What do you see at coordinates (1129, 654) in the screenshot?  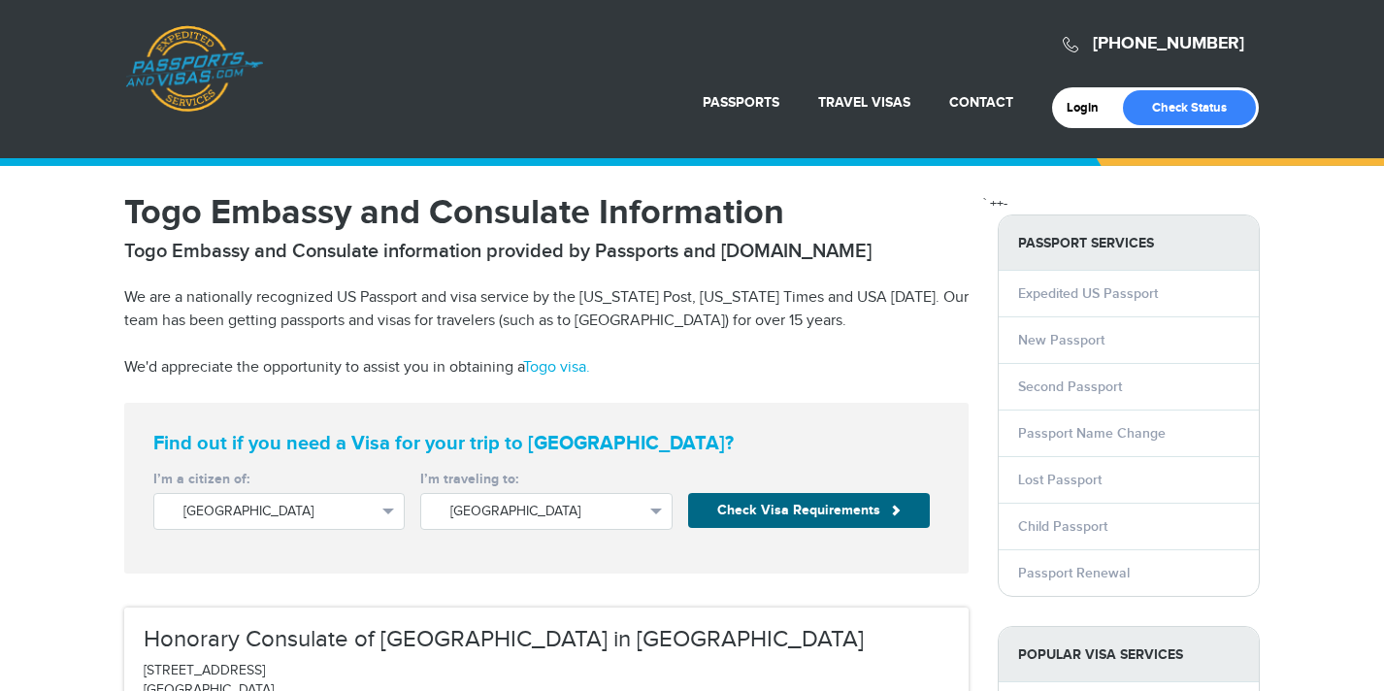 I see `strong: Popular Visa Services` at bounding box center [1129, 654].